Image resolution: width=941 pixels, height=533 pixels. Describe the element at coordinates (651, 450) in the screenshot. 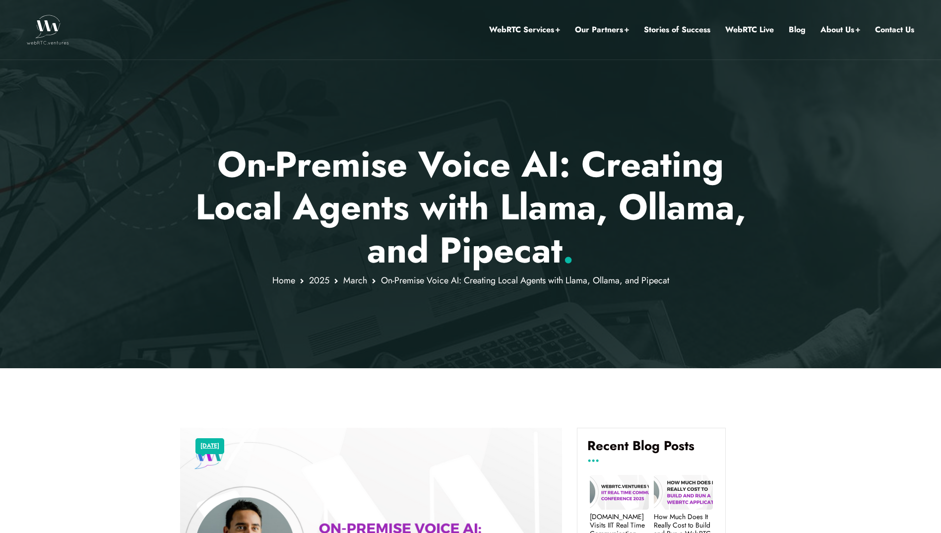

I see `h4: Recent Blog Posts` at that location.